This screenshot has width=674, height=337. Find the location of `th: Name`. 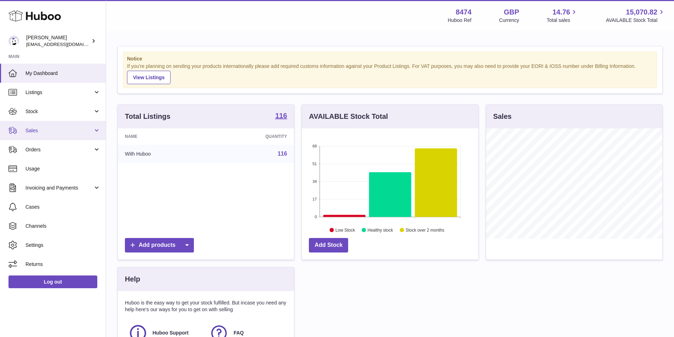

th: Name is located at coordinates (164, 137).